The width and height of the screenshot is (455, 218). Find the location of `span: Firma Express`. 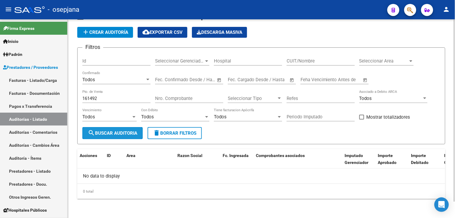

span: Firma Express is located at coordinates (19, 28).